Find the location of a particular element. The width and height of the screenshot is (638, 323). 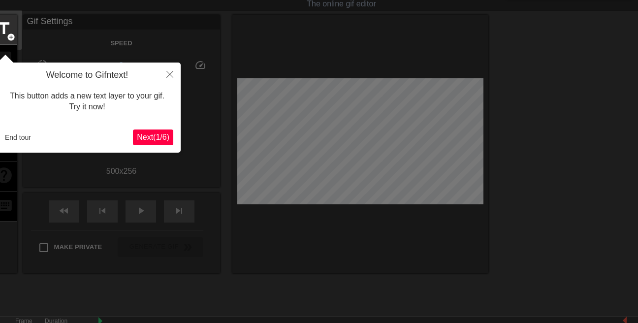

div: This button adds a new text layer to your gif. Try it now! is located at coordinates (87, 101).